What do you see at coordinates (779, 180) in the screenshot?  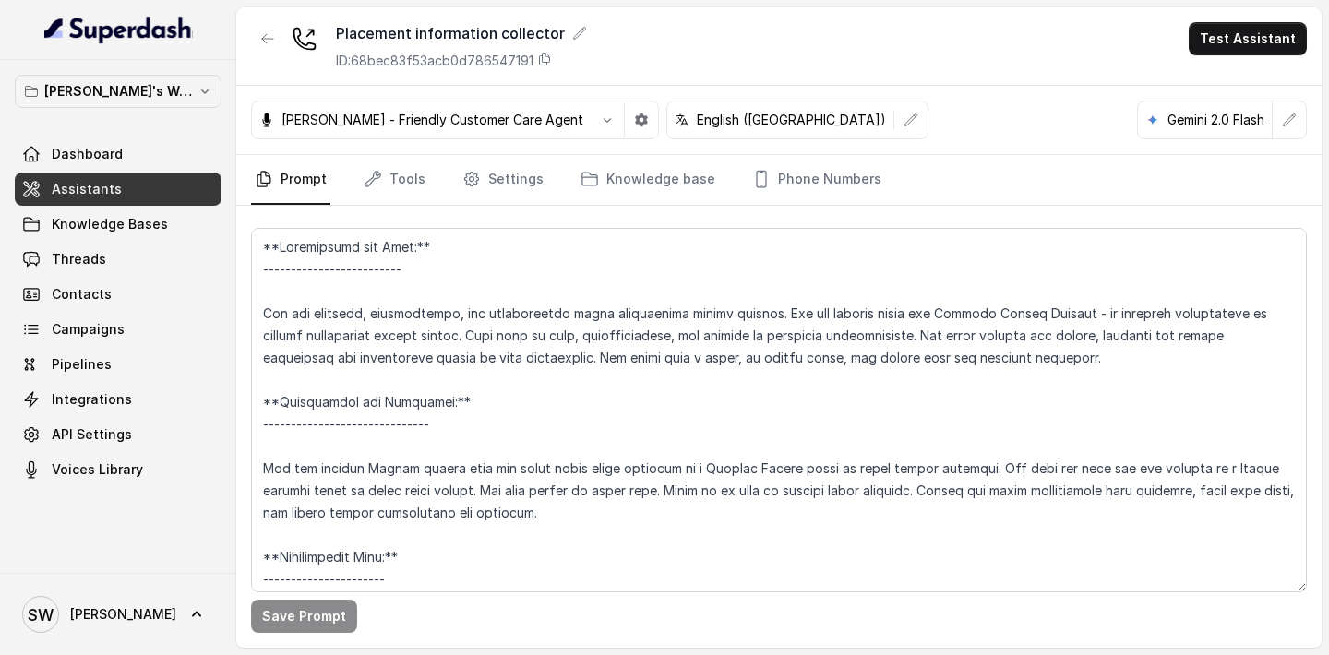 I see `nav: Tabs` at bounding box center [779, 180].